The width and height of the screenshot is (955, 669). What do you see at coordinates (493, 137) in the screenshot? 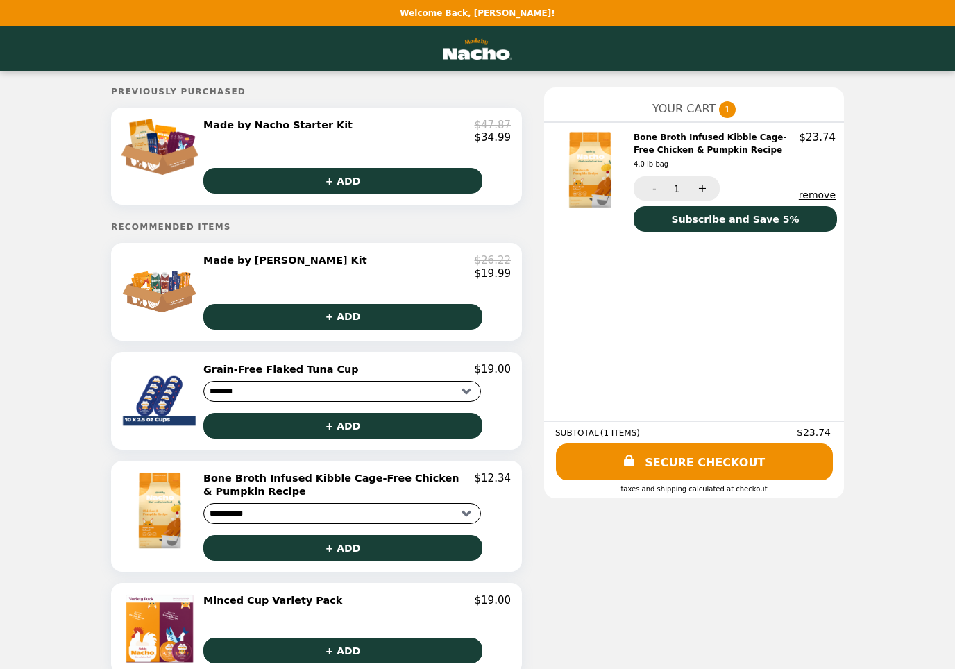
I see `p: $34.99` at bounding box center [493, 137].